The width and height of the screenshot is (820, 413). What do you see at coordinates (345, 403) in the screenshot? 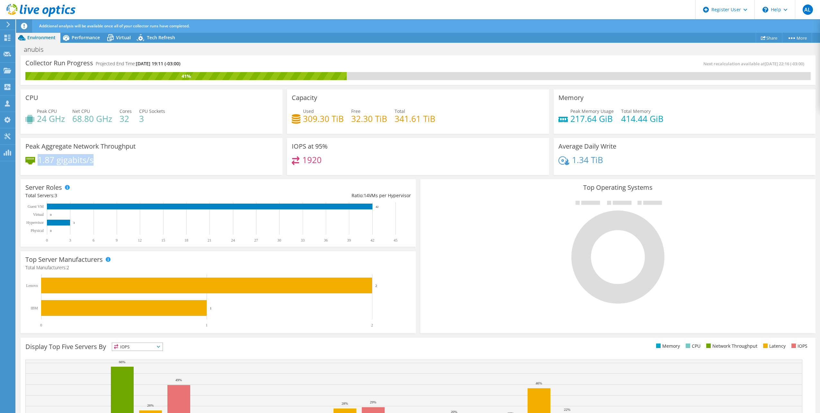
I see `text: 28%` at bounding box center [345, 403].